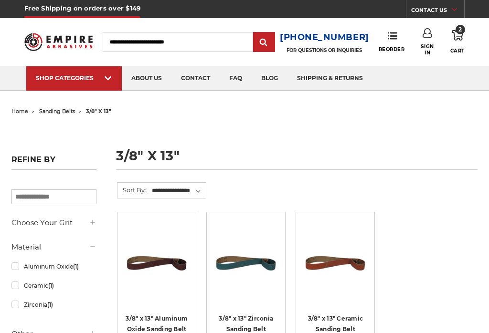 Image resolution: width=489 pixels, height=333 pixels. I want to click on label: Sort By:, so click(132, 190).